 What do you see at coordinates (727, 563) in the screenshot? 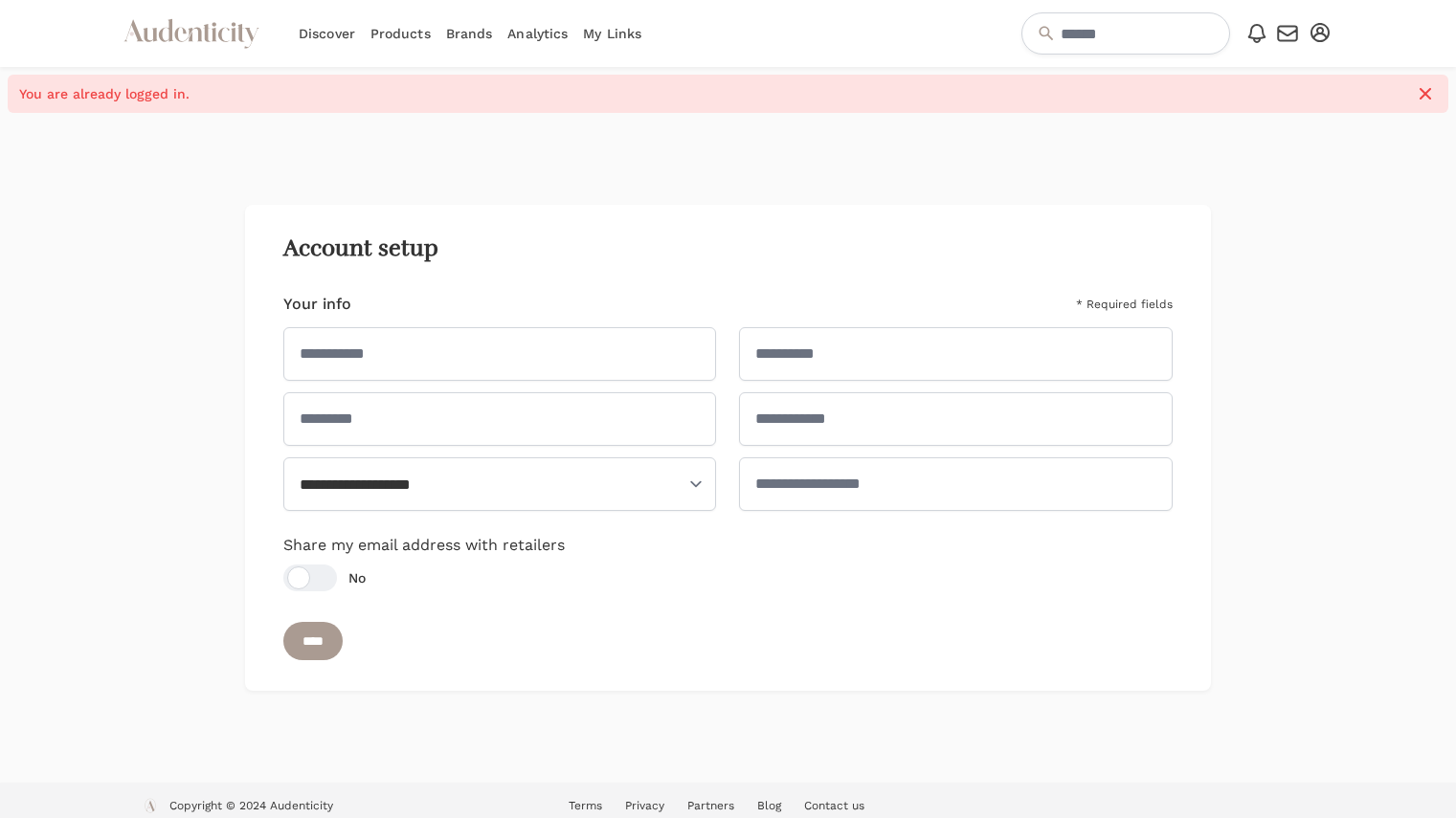
I see `div: Share my email address with retailers` at bounding box center [727, 563].